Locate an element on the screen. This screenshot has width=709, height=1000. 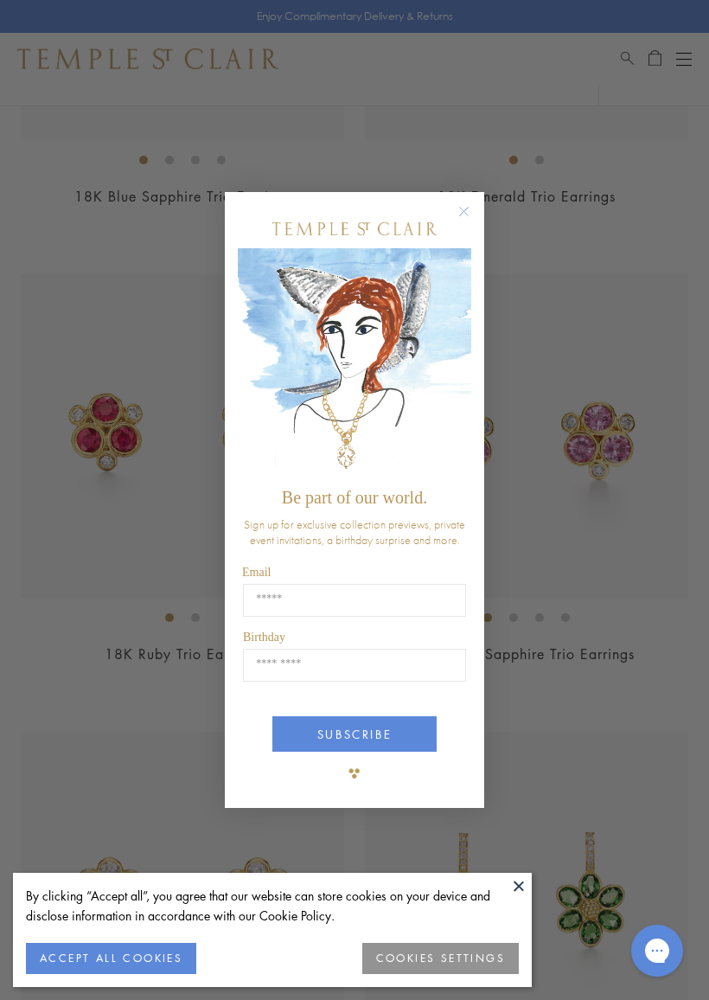
span: Be part of our world. is located at coordinates (355, 497).